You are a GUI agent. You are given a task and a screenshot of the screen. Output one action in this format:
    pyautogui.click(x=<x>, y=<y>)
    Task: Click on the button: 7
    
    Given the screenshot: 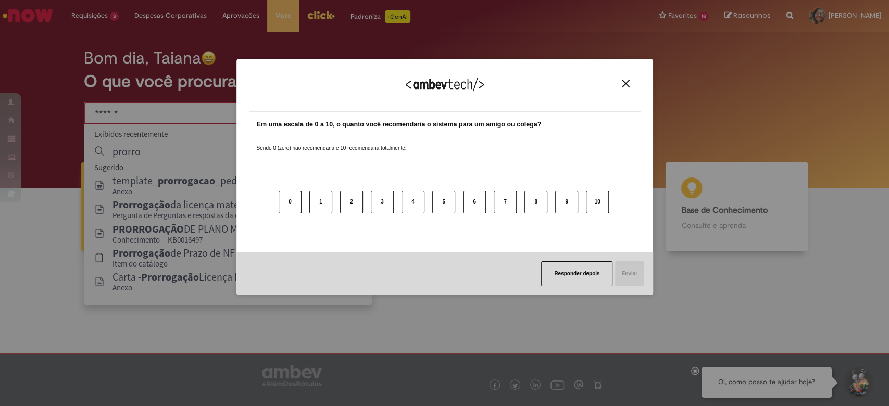 What is the action you would take?
    pyautogui.click(x=505, y=202)
    